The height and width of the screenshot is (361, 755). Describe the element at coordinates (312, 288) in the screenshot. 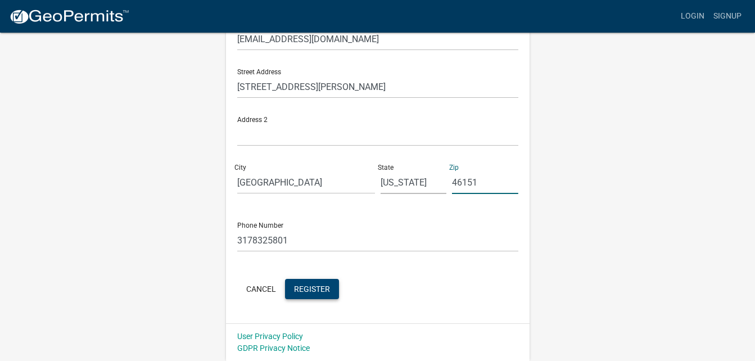

I see `span: Register` at that location.